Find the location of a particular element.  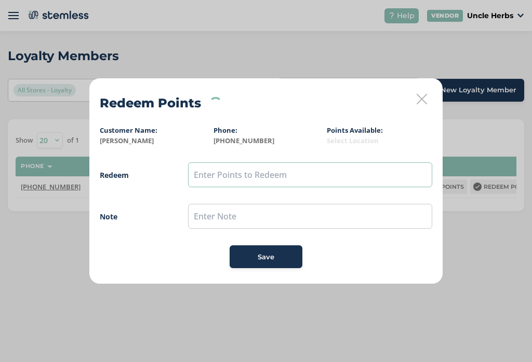

label: Select Location is located at coordinates (379, 141).